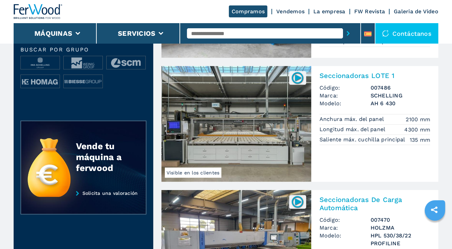  Describe the element at coordinates (38, 12) in the screenshot. I see `img: Ferwood` at that location.